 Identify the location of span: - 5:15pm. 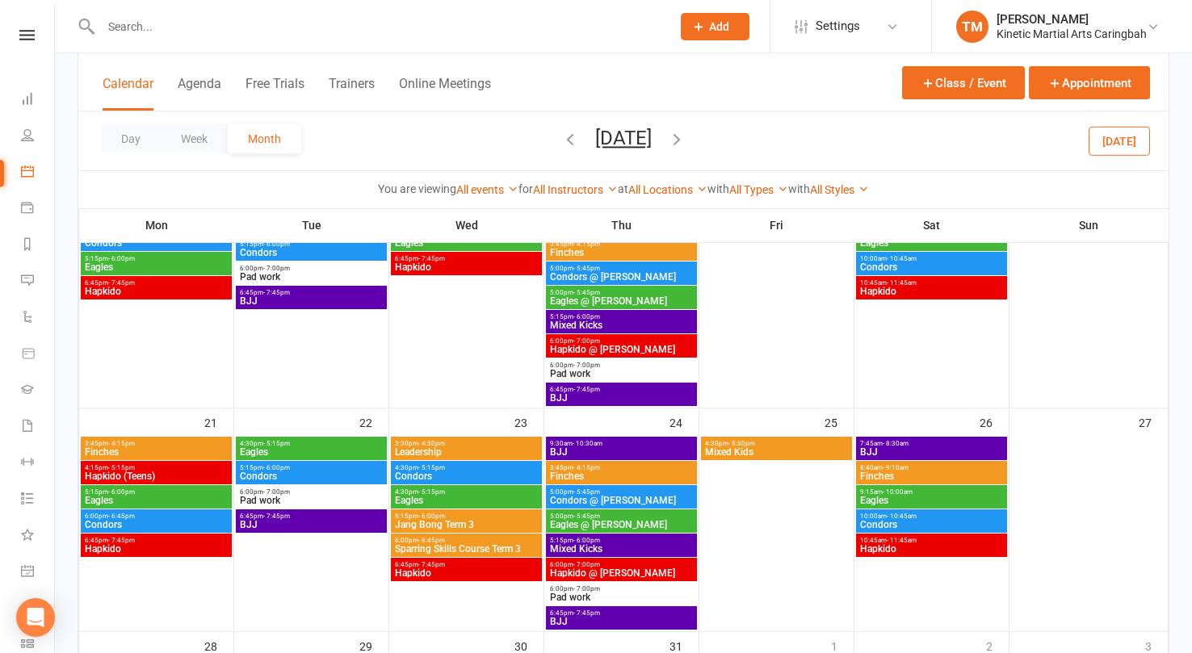
(431, 492).